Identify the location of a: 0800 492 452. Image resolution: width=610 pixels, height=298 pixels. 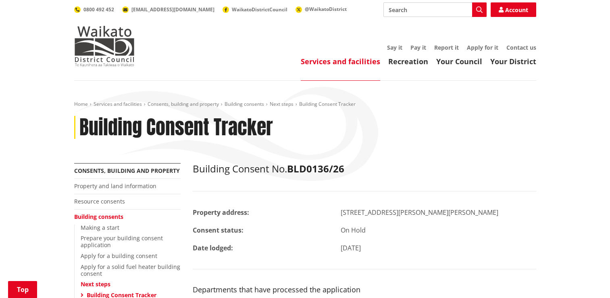
(94, 9).